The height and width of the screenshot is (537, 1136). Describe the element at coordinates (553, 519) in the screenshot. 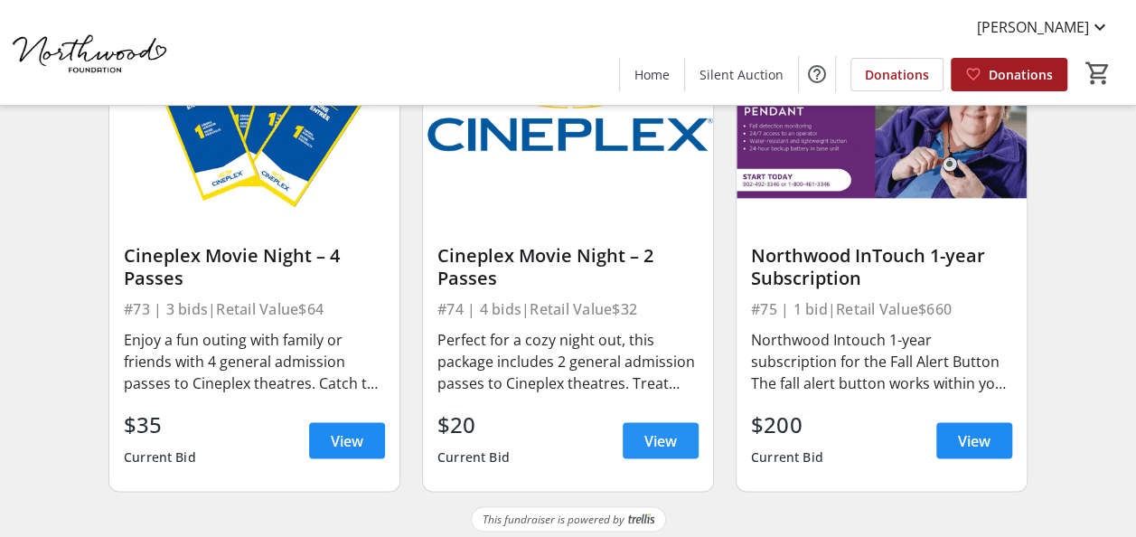

I see `span: This fundraiser is powered by` at that location.